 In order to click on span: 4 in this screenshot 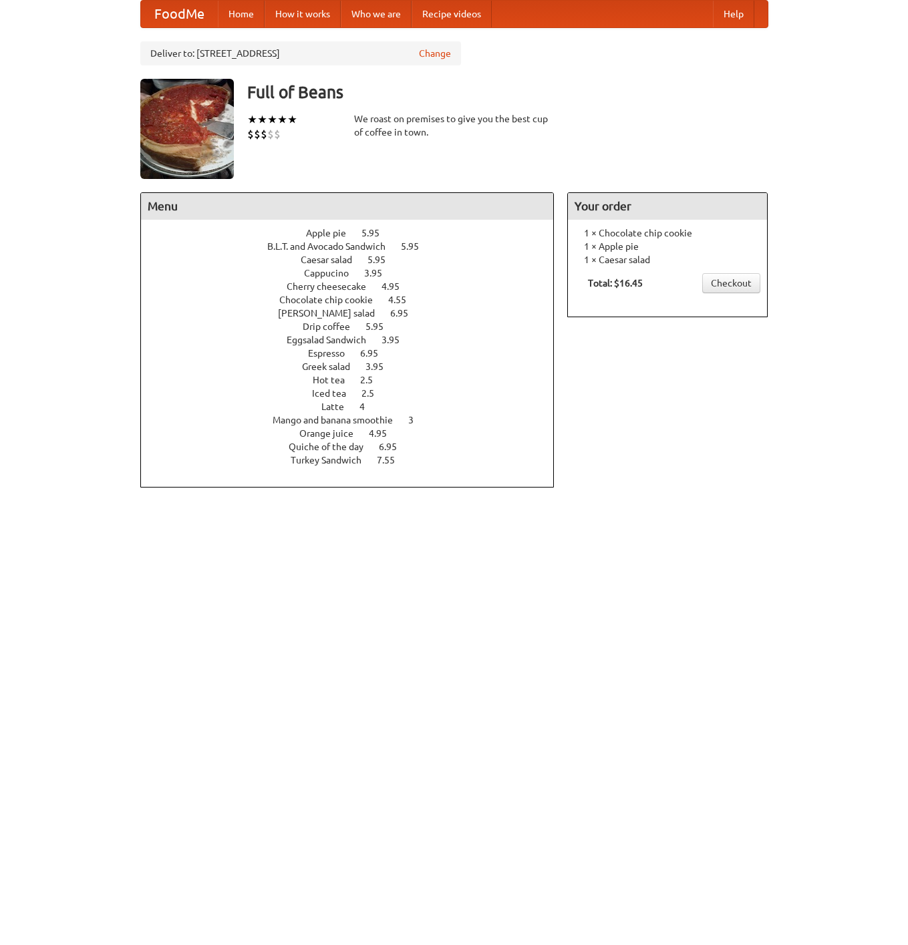, I will do `click(369, 407)`.